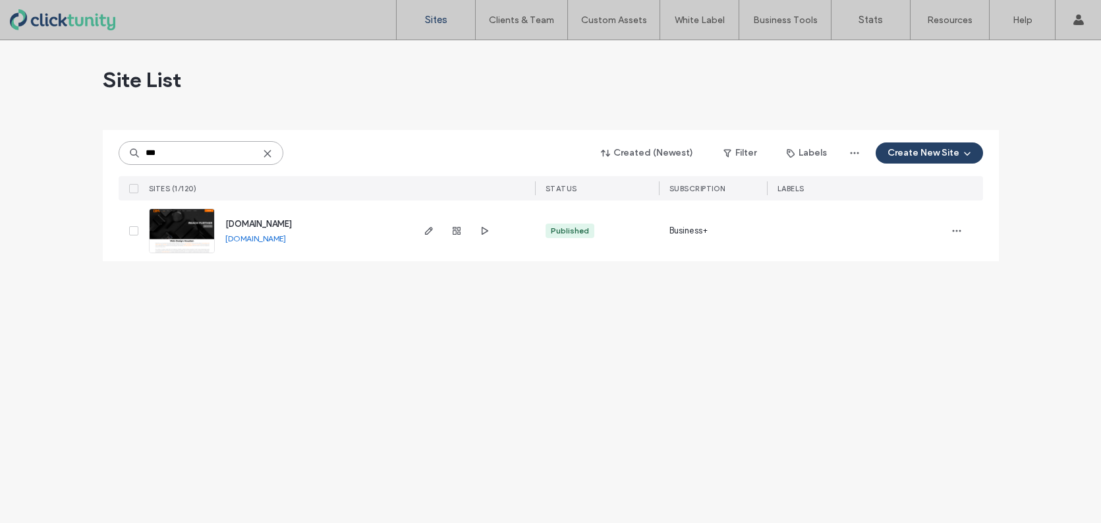  Describe the element at coordinates (173, 188) in the screenshot. I see `span: SITES (1/120)` at that location.